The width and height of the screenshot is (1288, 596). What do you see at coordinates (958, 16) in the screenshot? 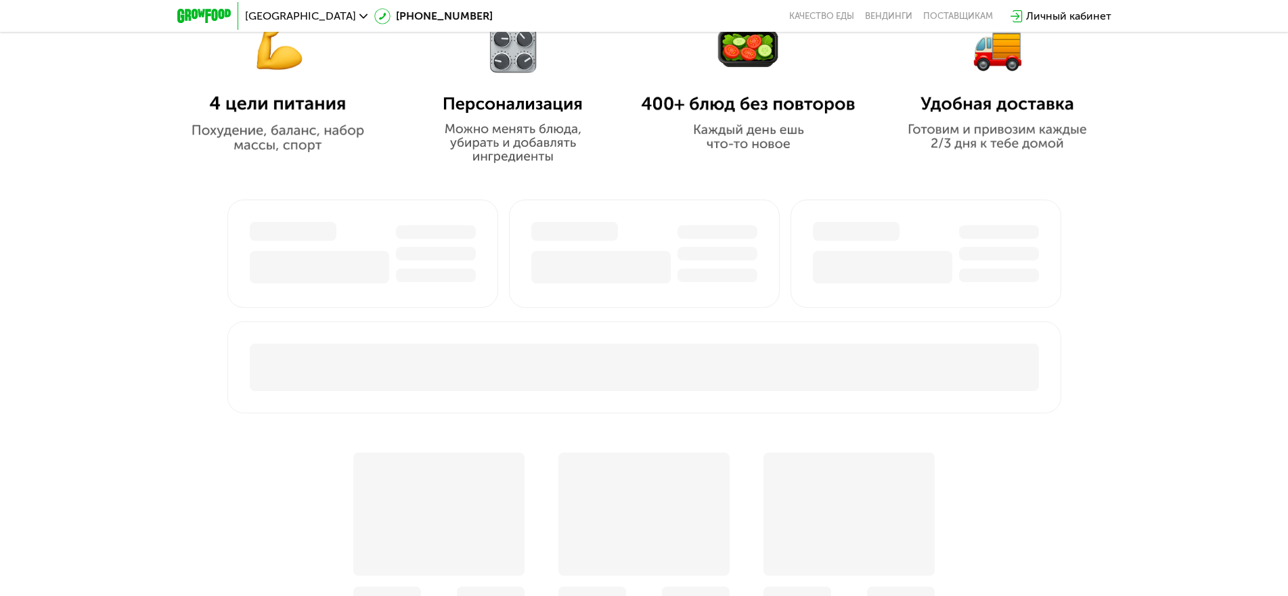
I see `div: поставщикам` at bounding box center [958, 16].